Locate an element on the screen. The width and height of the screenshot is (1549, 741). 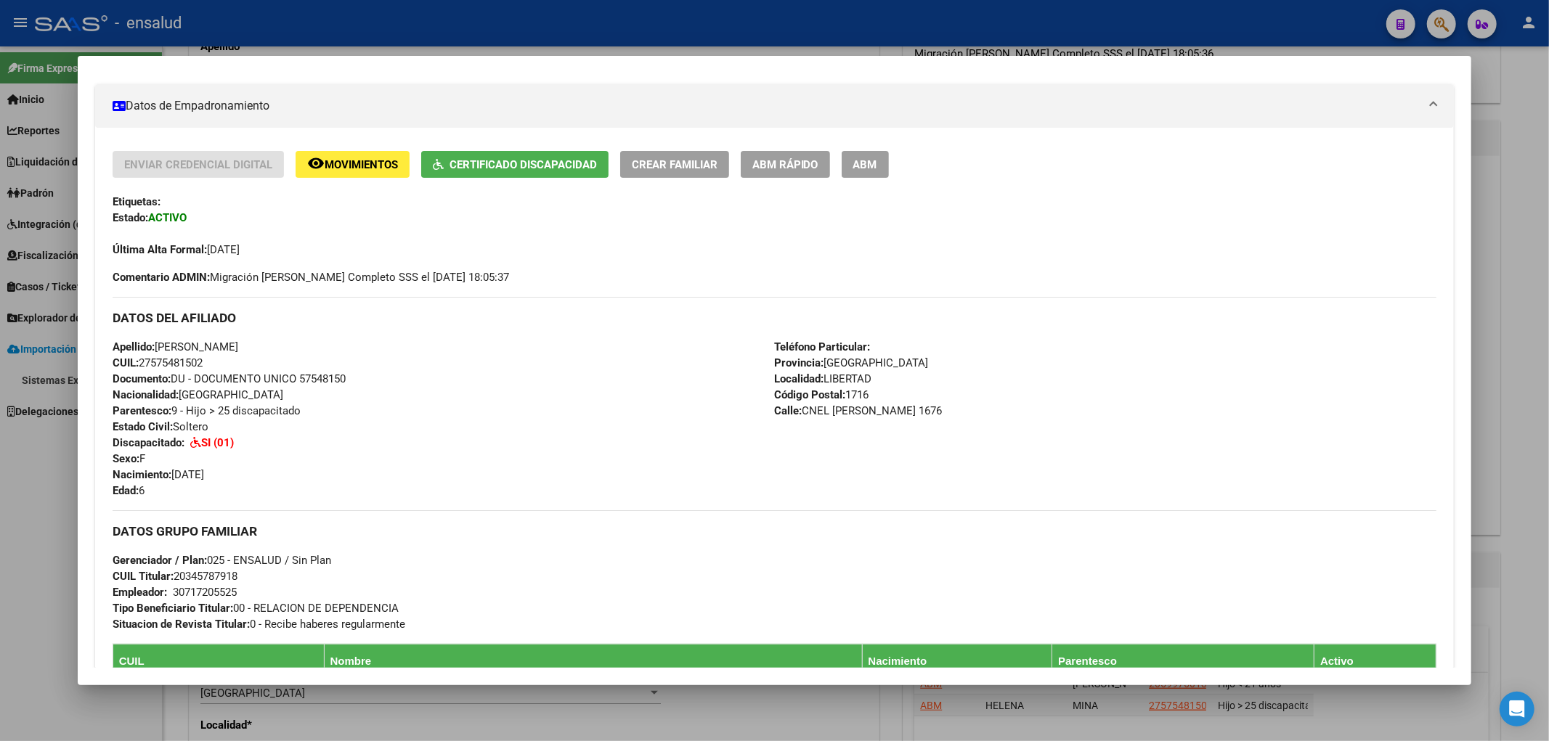
strong: Estado: is located at coordinates (130, 218).